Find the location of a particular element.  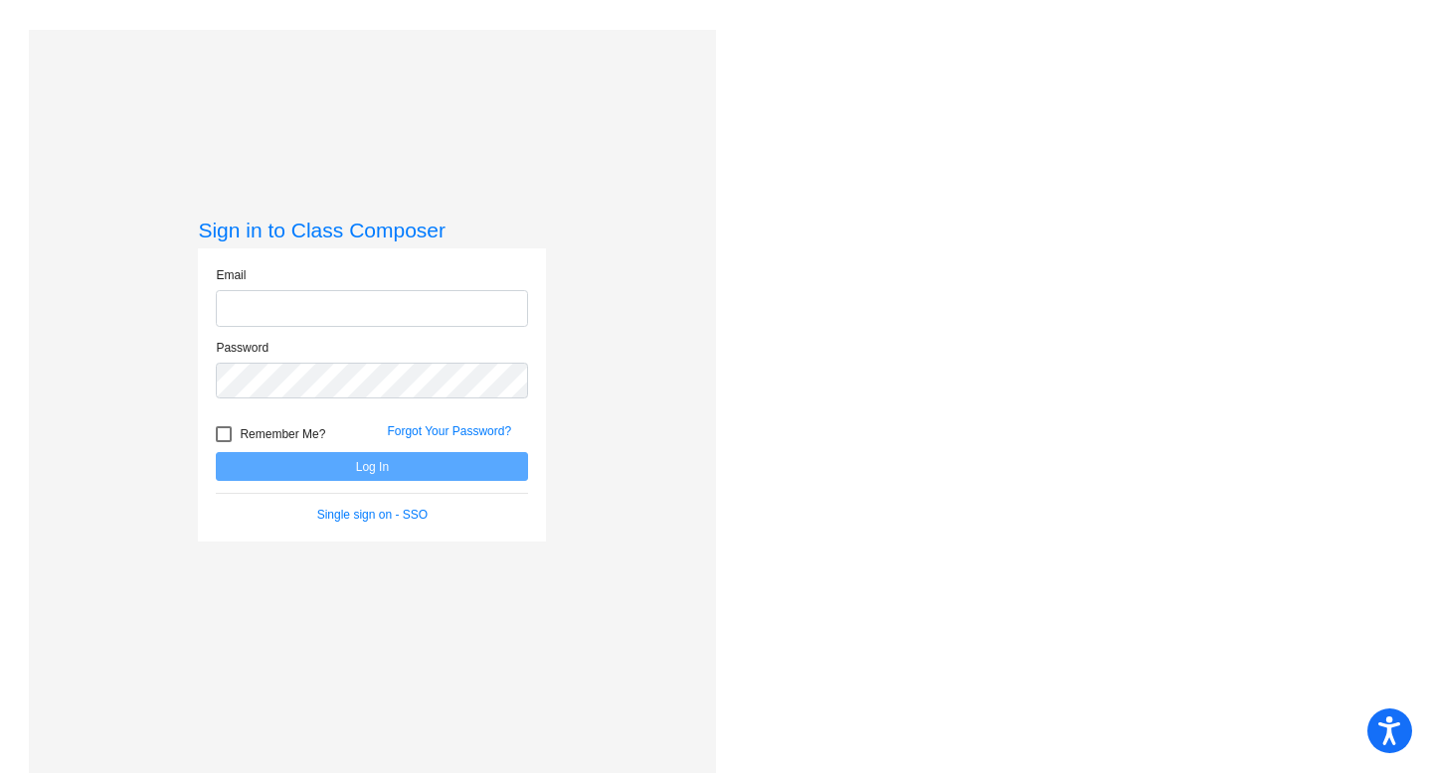

label: Password is located at coordinates (242, 348).